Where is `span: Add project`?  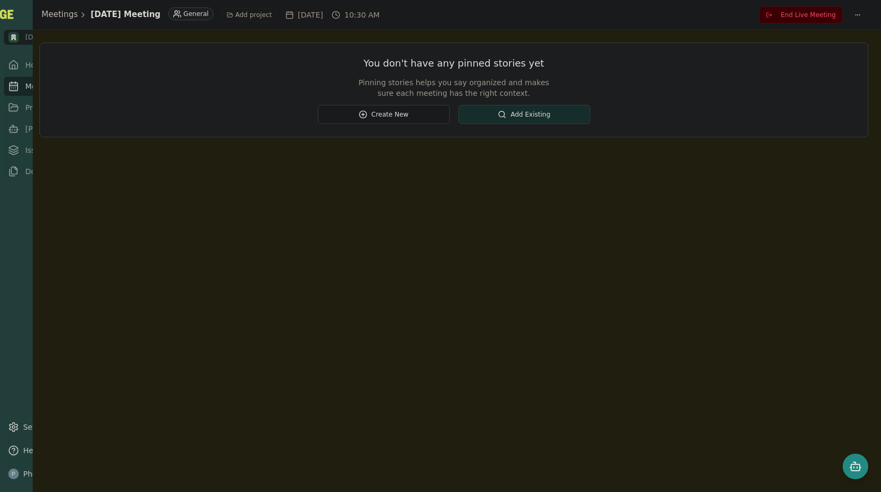 span: Add project is located at coordinates (253, 15).